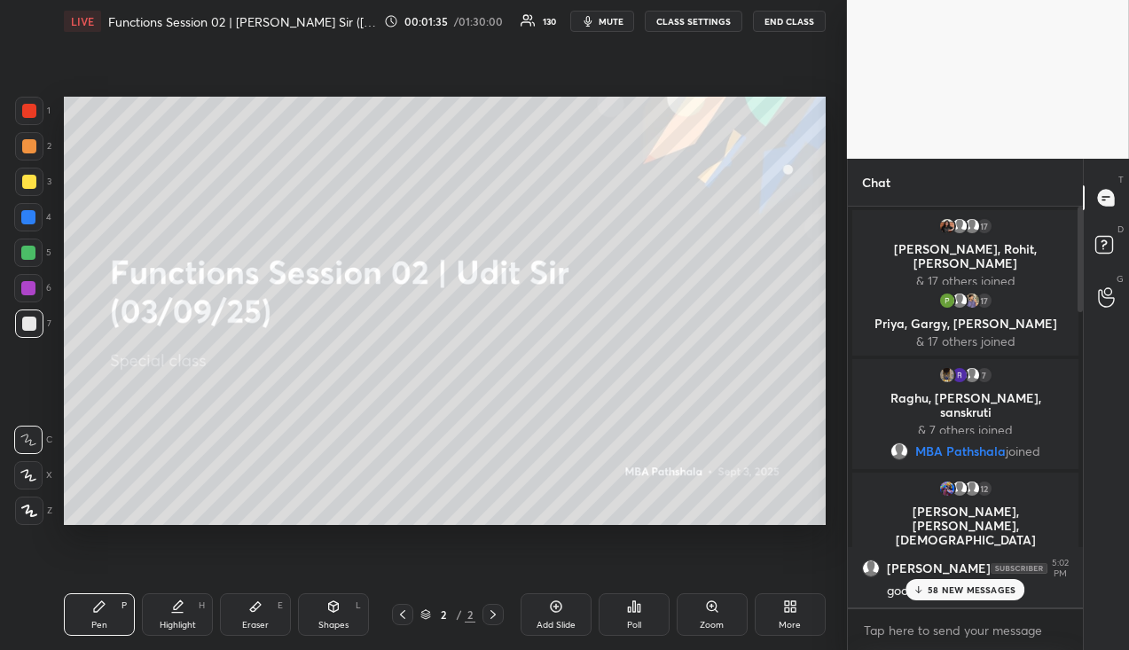 This screenshot has height=650, width=1129. I want to click on button: CLASS SETTINGS, so click(694, 21).